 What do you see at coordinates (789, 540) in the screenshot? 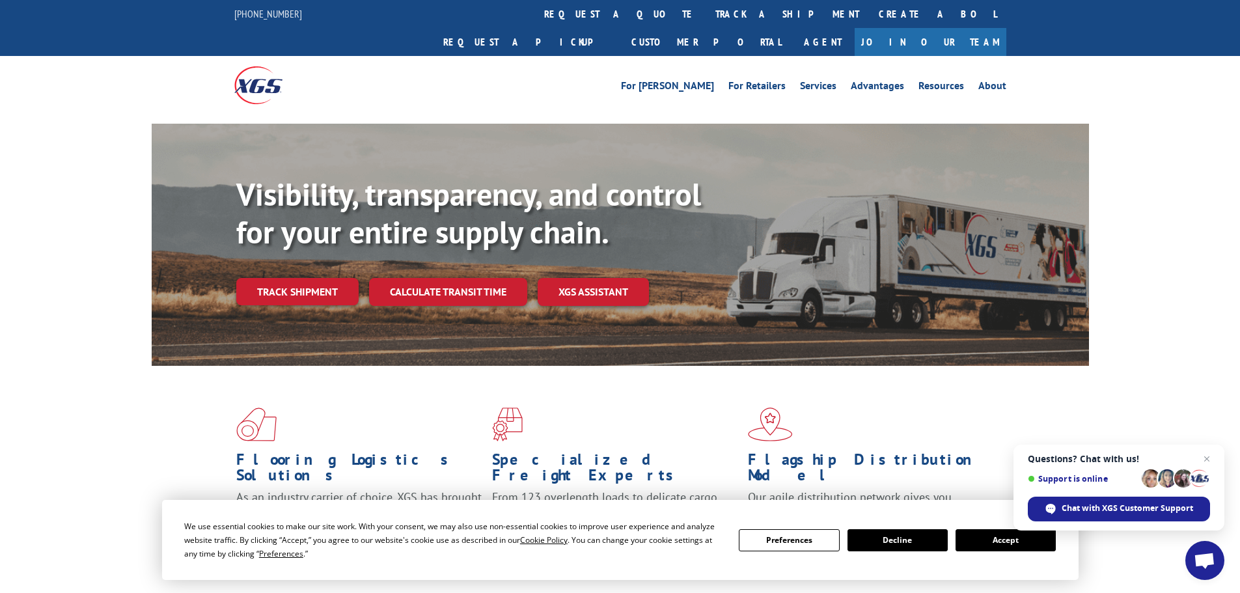
I see `button: Preferences` at bounding box center [789, 540].